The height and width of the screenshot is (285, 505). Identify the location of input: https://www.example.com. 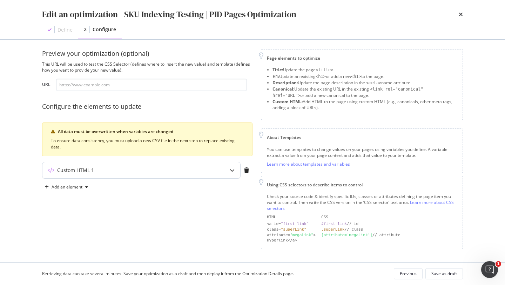
(151, 85).